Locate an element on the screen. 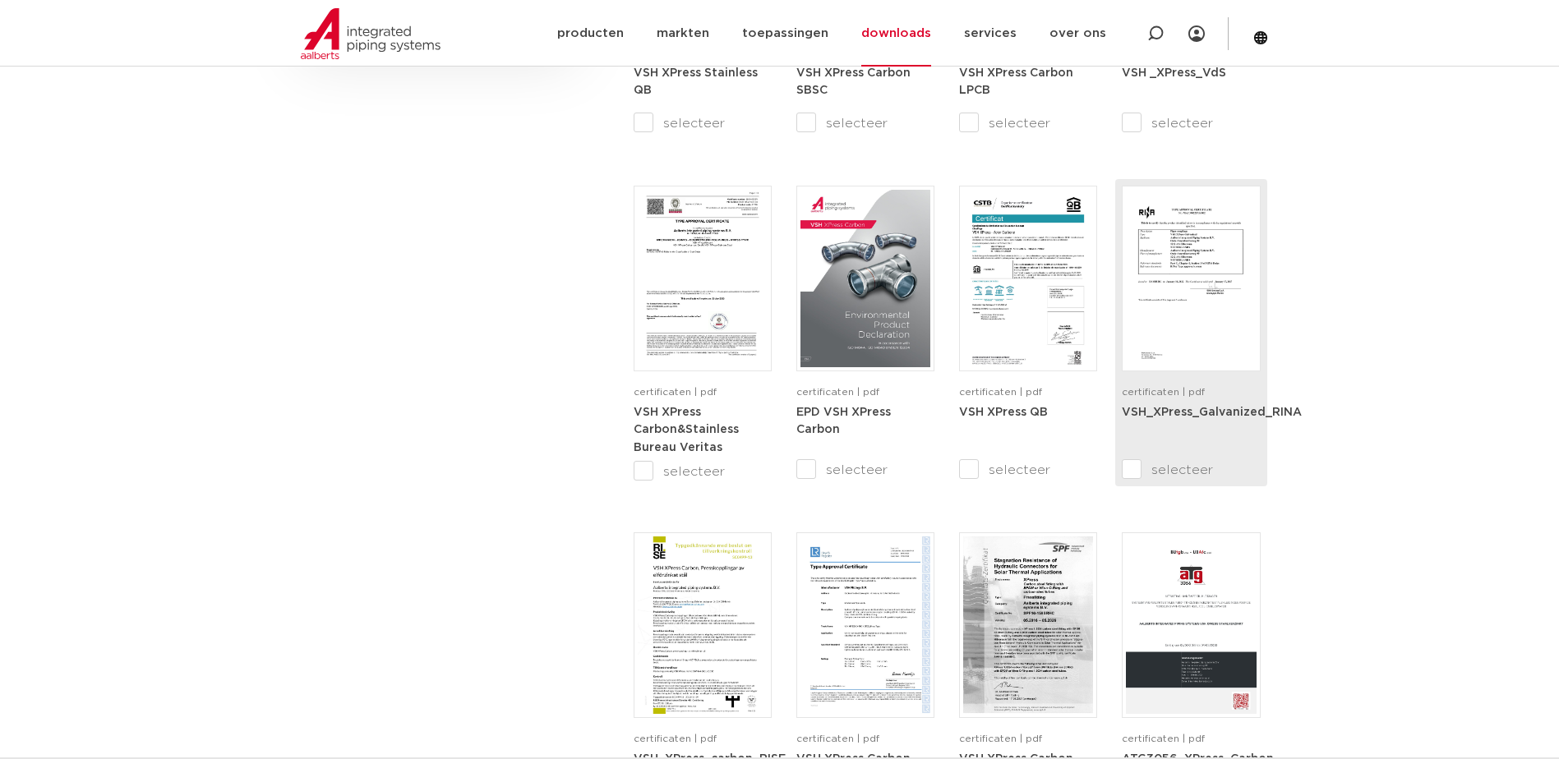 The image size is (1559, 759). a: VSH XPress QB is located at coordinates (1003, 412).